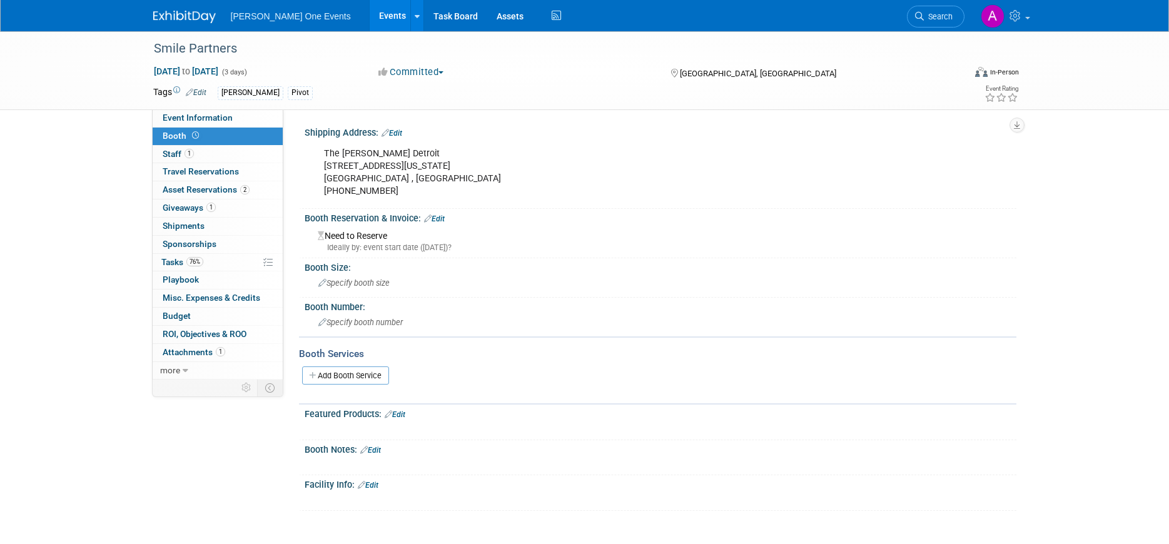  Describe the element at coordinates (201, 171) in the screenshot. I see `span: Travel Reservations` at that location.